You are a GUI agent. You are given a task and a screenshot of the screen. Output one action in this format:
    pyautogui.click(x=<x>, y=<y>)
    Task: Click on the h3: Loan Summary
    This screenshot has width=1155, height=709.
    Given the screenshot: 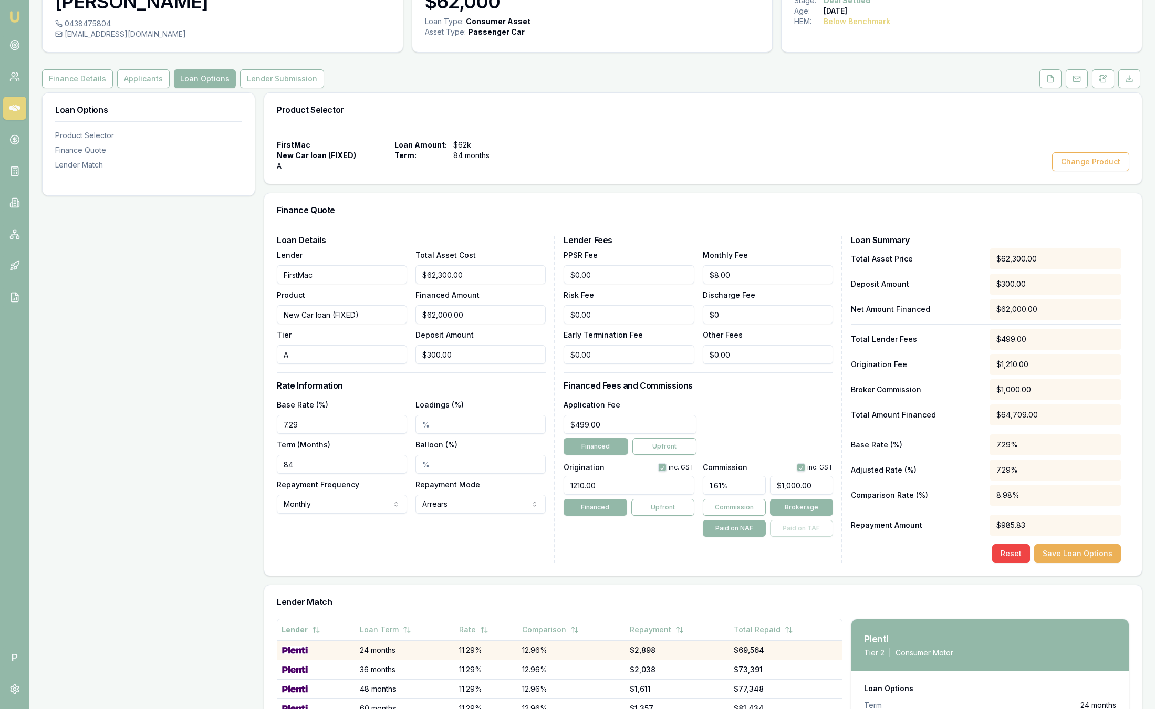 What is the action you would take?
    pyautogui.click(x=986, y=240)
    